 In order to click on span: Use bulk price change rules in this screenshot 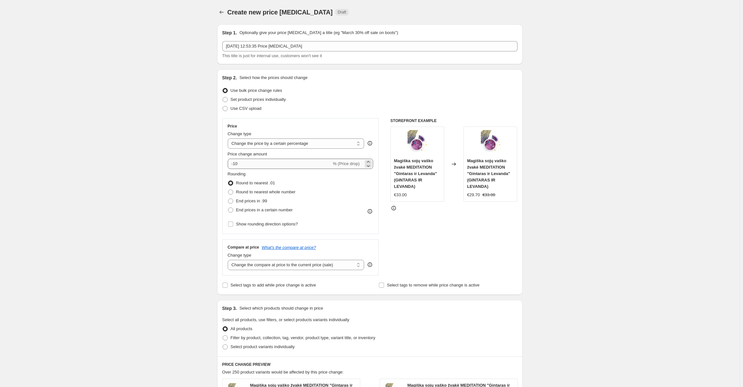, I will do `click(256, 90)`.